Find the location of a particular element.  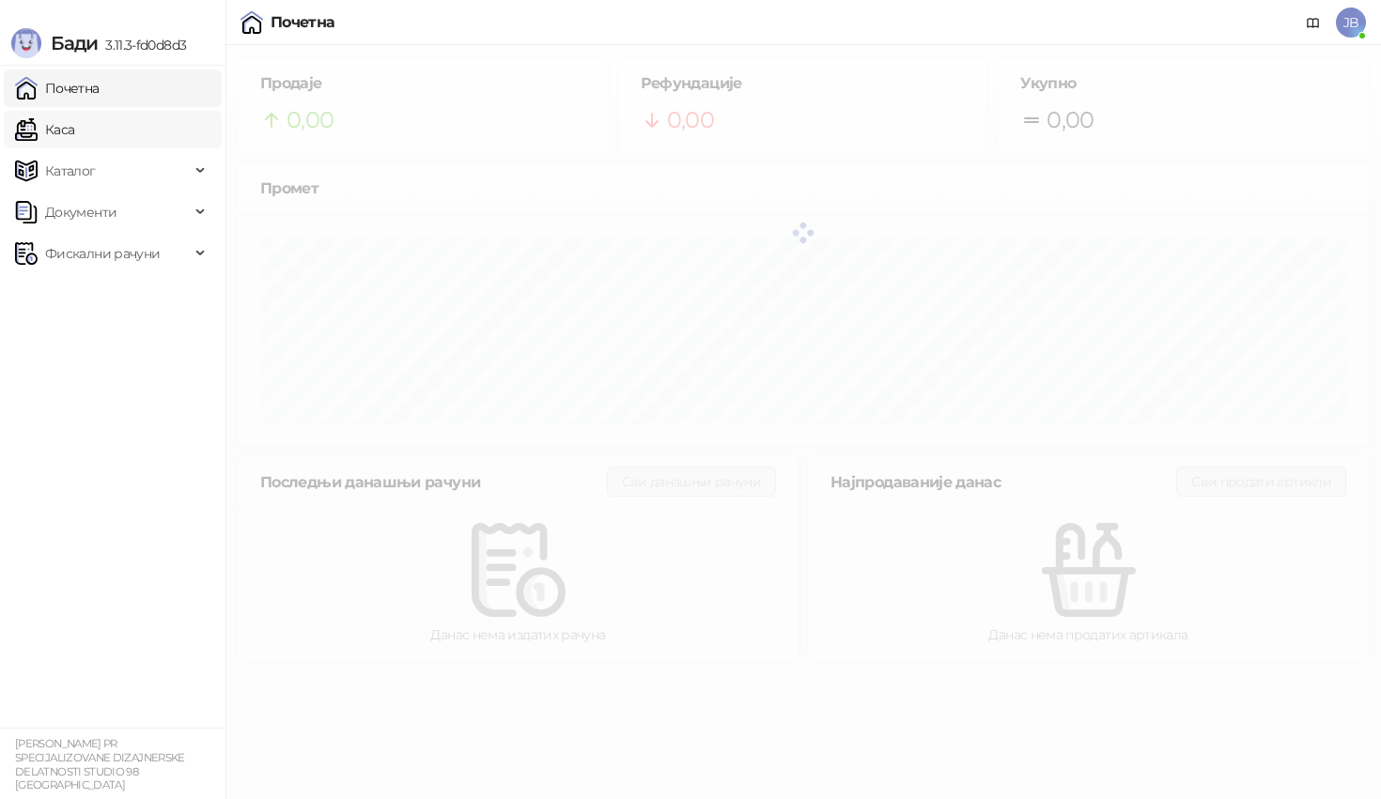

span: Документи is located at coordinates (81, 212).